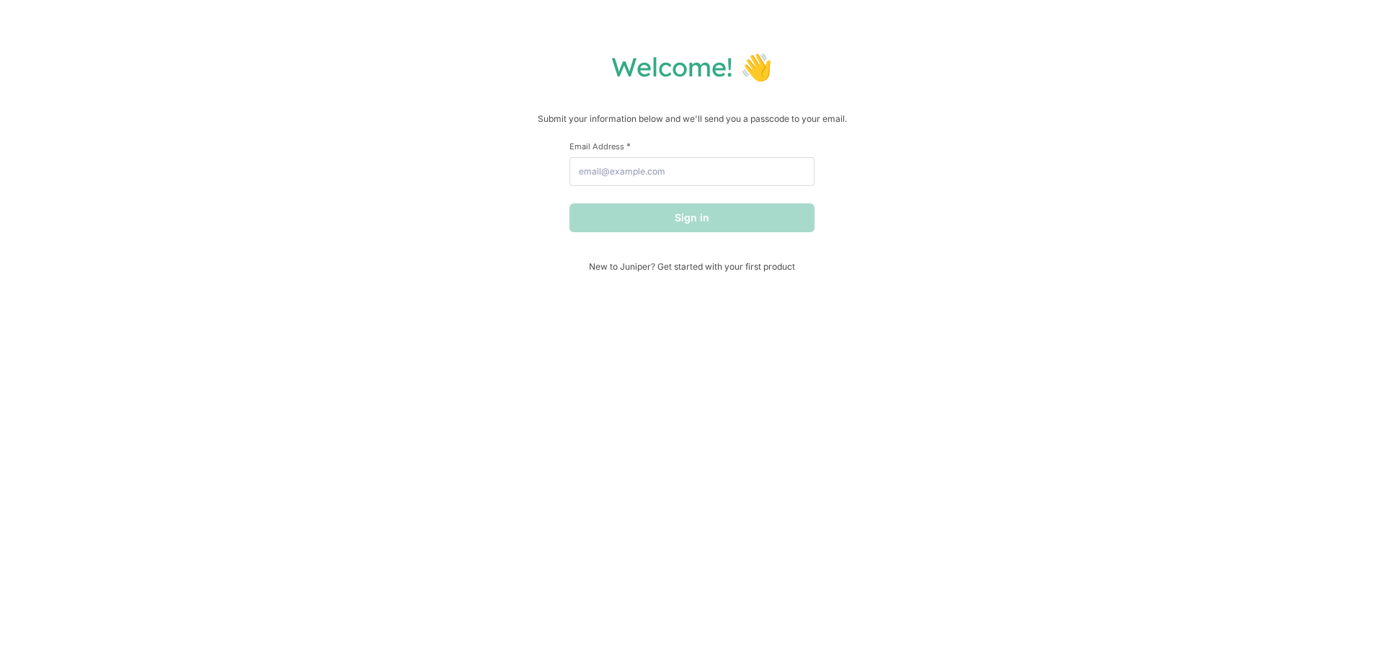 The width and height of the screenshot is (1384, 657). What do you see at coordinates (692, 172) in the screenshot?
I see `input: email@example.com` at bounding box center [692, 172].